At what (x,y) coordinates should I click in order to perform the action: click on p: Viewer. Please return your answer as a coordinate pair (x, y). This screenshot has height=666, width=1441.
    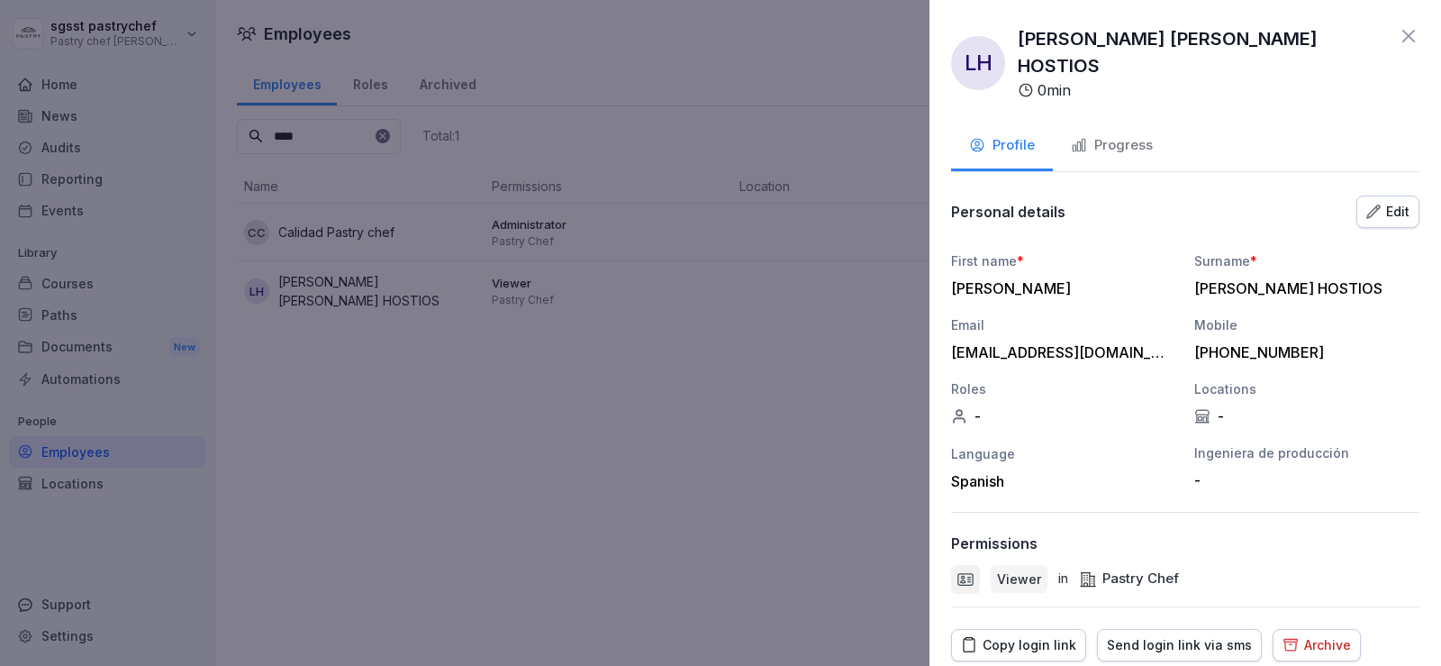
    Looking at the image, I should click on (1019, 578).